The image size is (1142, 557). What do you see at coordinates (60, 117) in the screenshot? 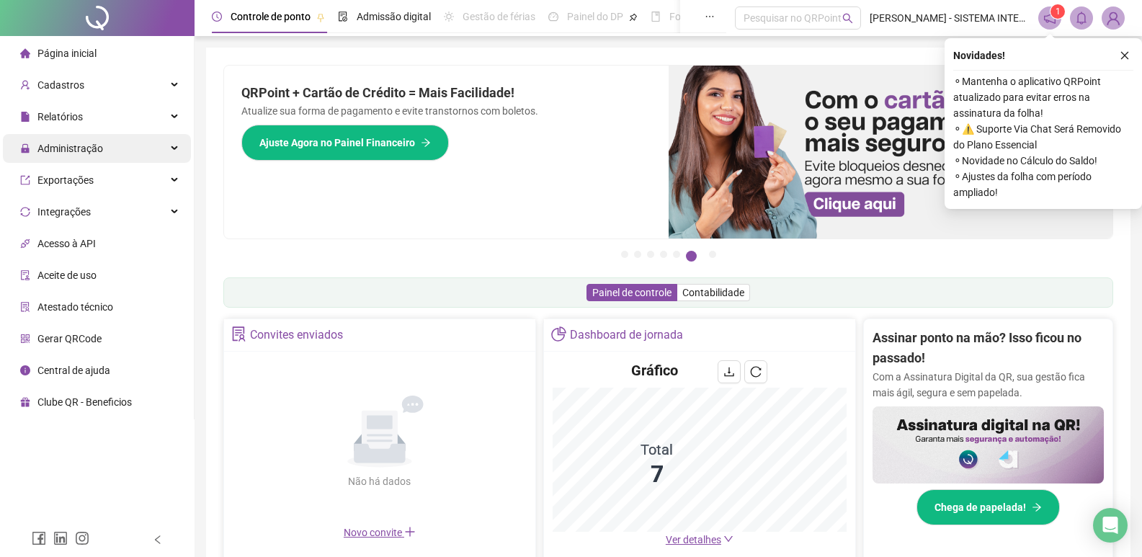
I see `span: Relatórios` at bounding box center [60, 117].